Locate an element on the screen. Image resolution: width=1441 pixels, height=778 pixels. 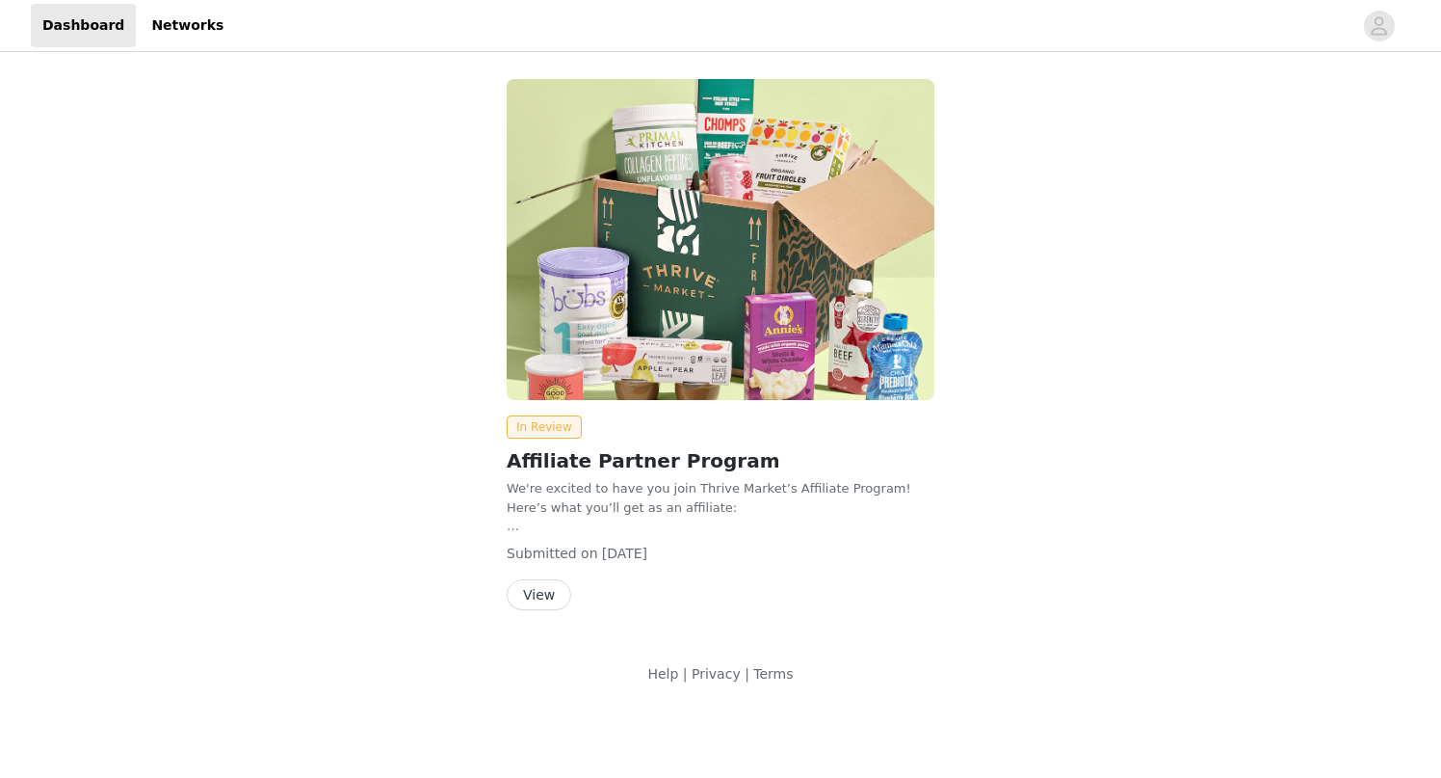
a: Terms is located at coordinates (773, 674).